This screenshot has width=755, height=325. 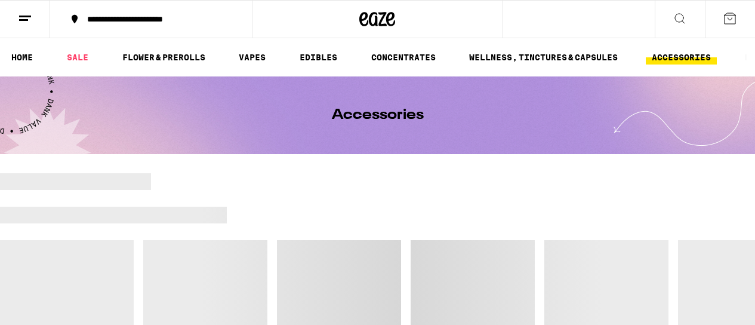 What do you see at coordinates (543, 57) in the screenshot?
I see `a: WELLNESS, TINCTURES & CAPSULES` at bounding box center [543, 57].